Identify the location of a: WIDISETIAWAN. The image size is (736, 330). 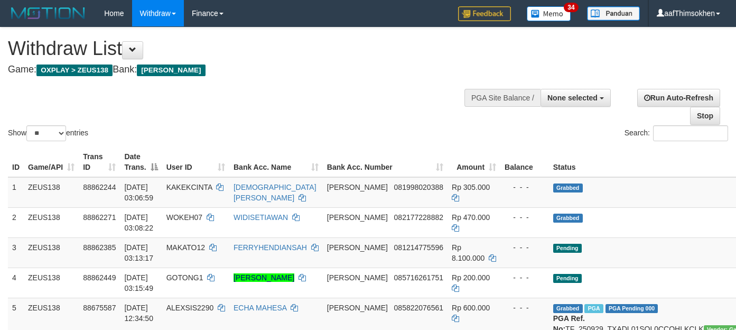
(260, 217).